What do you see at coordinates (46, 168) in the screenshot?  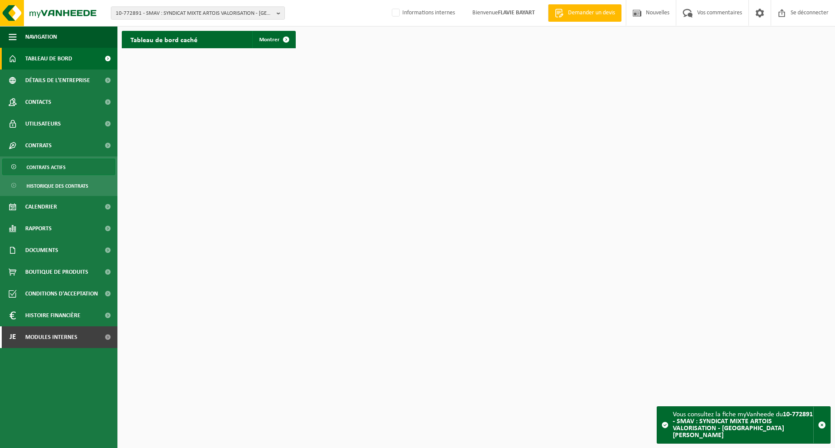 I see `font: Contrats actifs` at bounding box center [46, 168].